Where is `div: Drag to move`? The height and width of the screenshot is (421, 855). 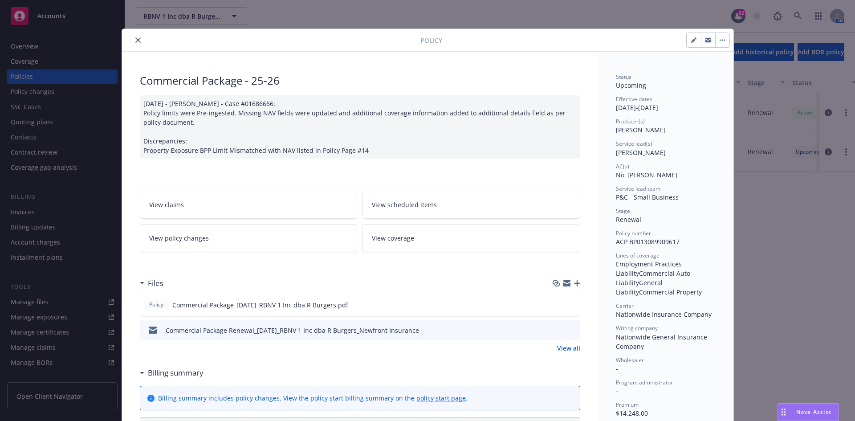
div: Drag to move is located at coordinates (783, 412).